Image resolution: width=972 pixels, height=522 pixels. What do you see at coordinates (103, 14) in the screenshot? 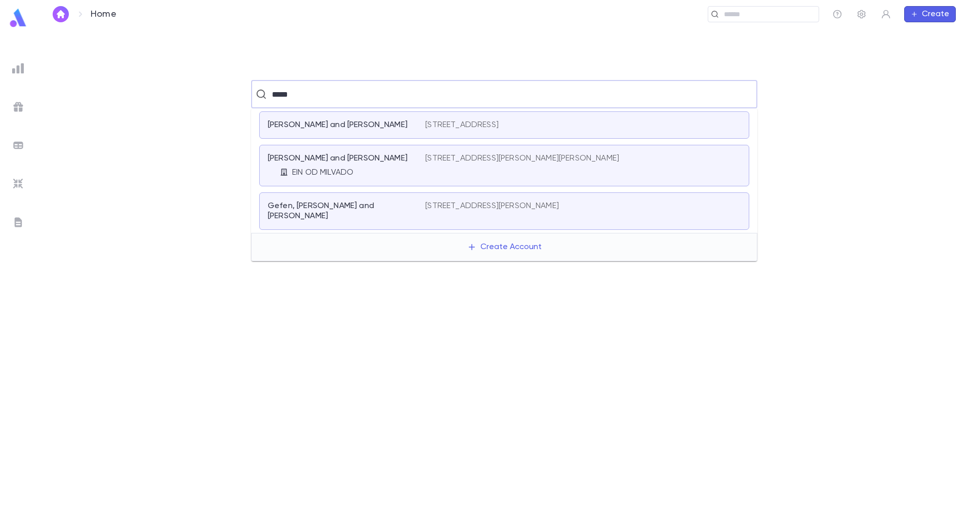
I see `p: Home` at bounding box center [103, 14].